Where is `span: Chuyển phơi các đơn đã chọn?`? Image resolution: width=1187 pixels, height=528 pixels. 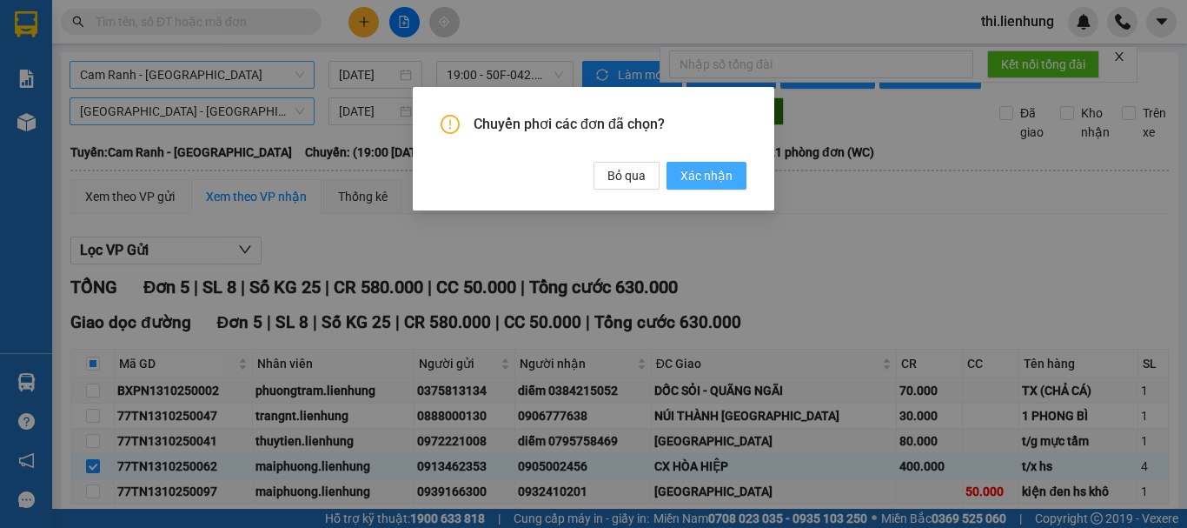
span: Chuyển phơi các đơn đã chọn? is located at coordinates (610, 124).